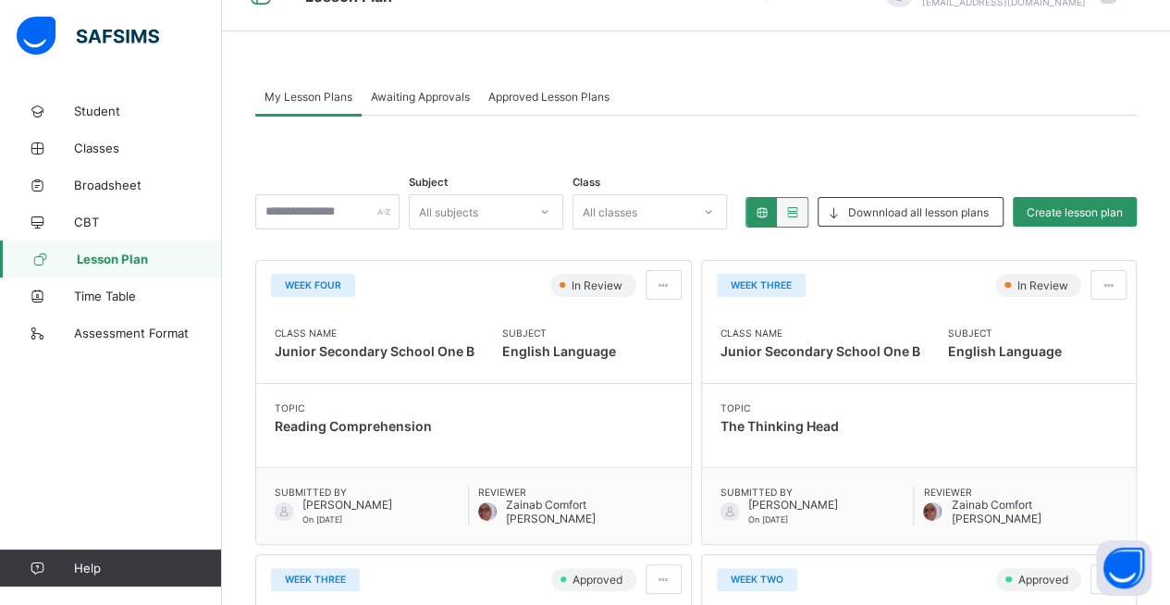 This screenshot has width=1170, height=605. What do you see at coordinates (586, 182) in the screenshot?
I see `span: Class` at bounding box center [586, 182].